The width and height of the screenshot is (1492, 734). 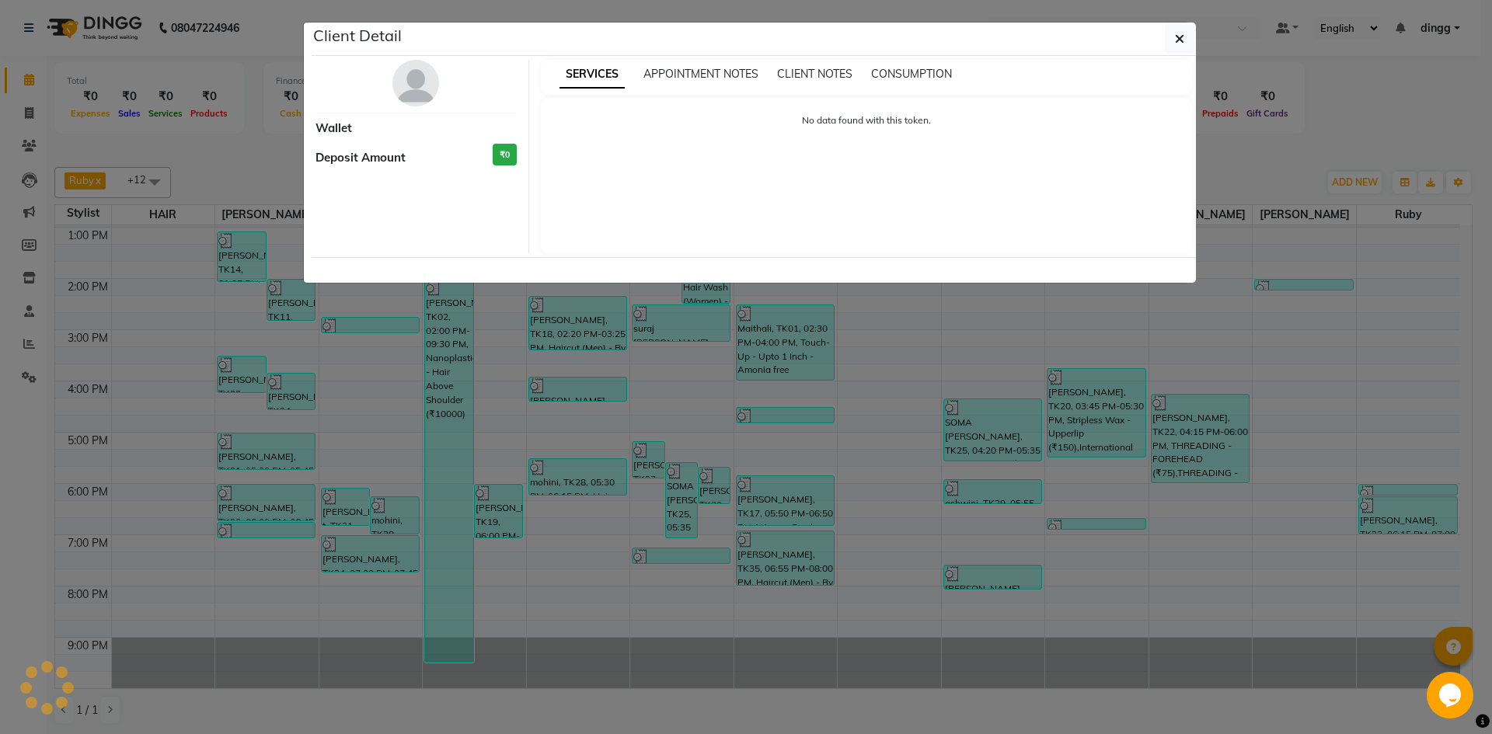 What do you see at coordinates (357, 36) in the screenshot?
I see `h5: Client Detail` at bounding box center [357, 36].